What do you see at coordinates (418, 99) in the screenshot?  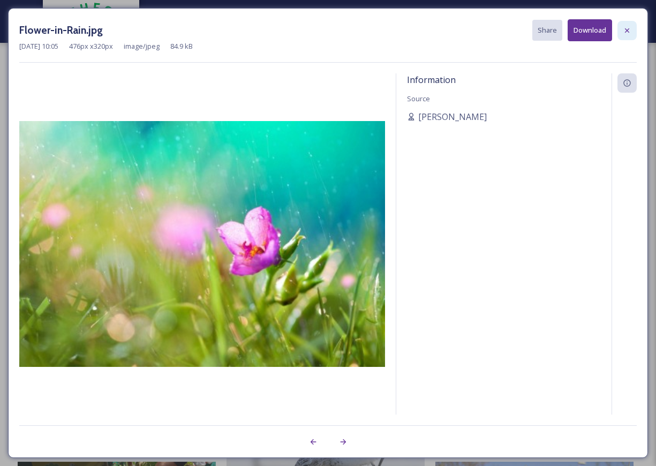 I see `span: Source` at bounding box center [418, 99].